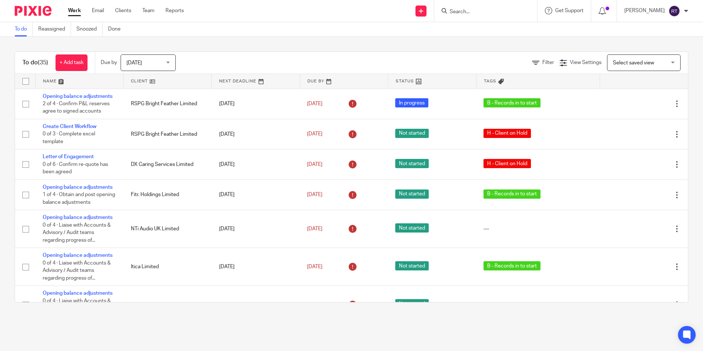  I want to click on span: Select saved view, so click(633, 63).